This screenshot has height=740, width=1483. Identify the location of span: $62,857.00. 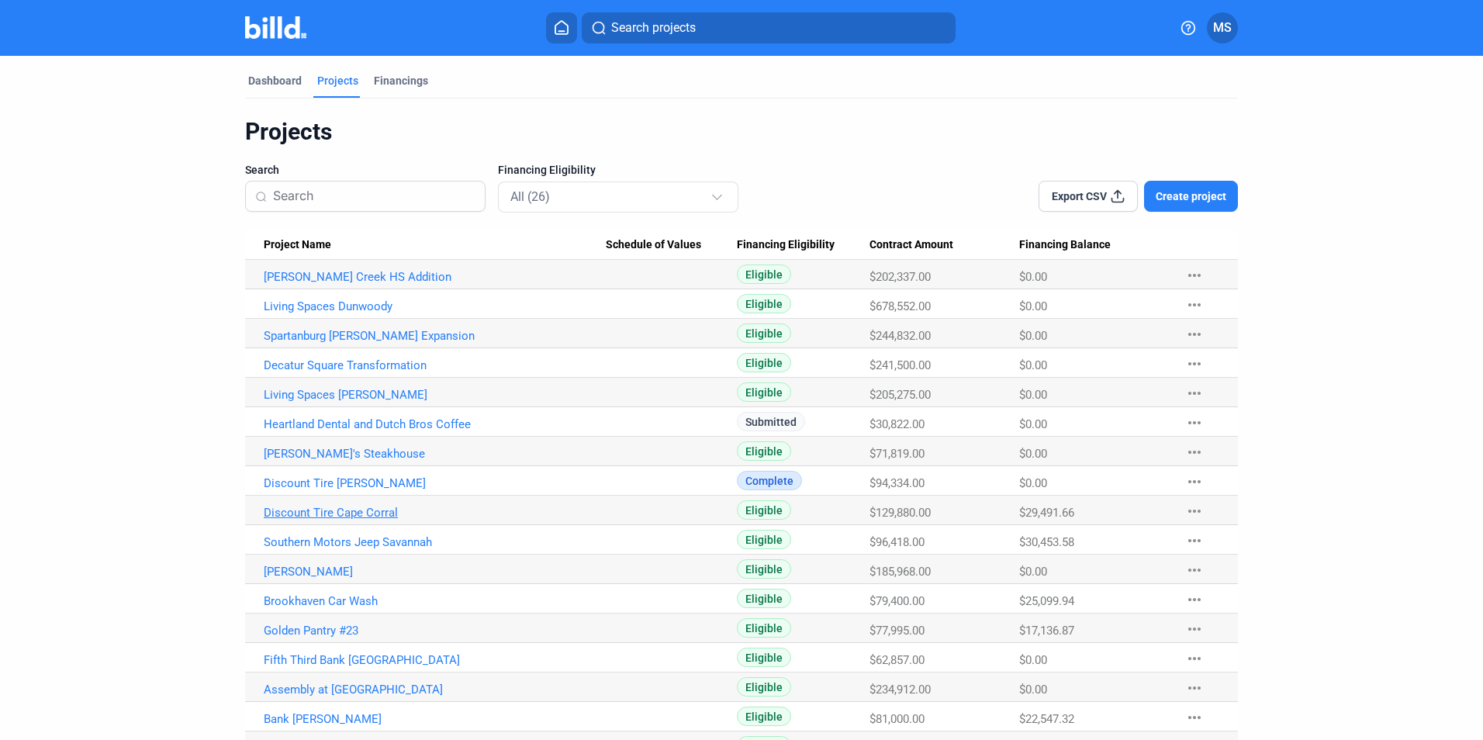
(897, 660).